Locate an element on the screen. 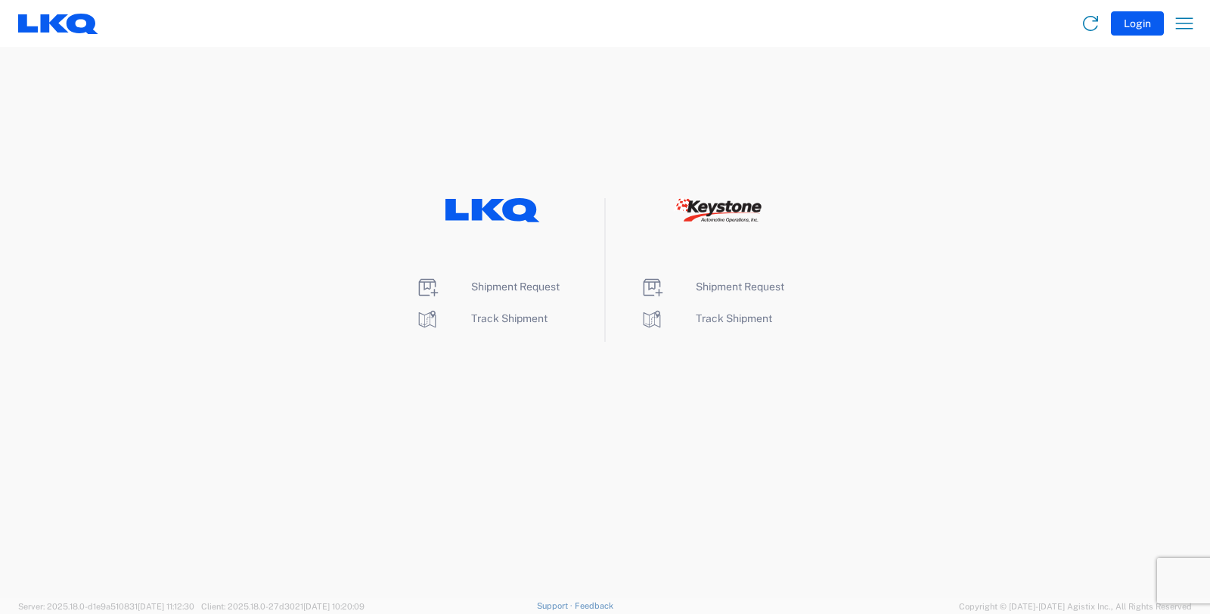  button: Login is located at coordinates (1138, 23).